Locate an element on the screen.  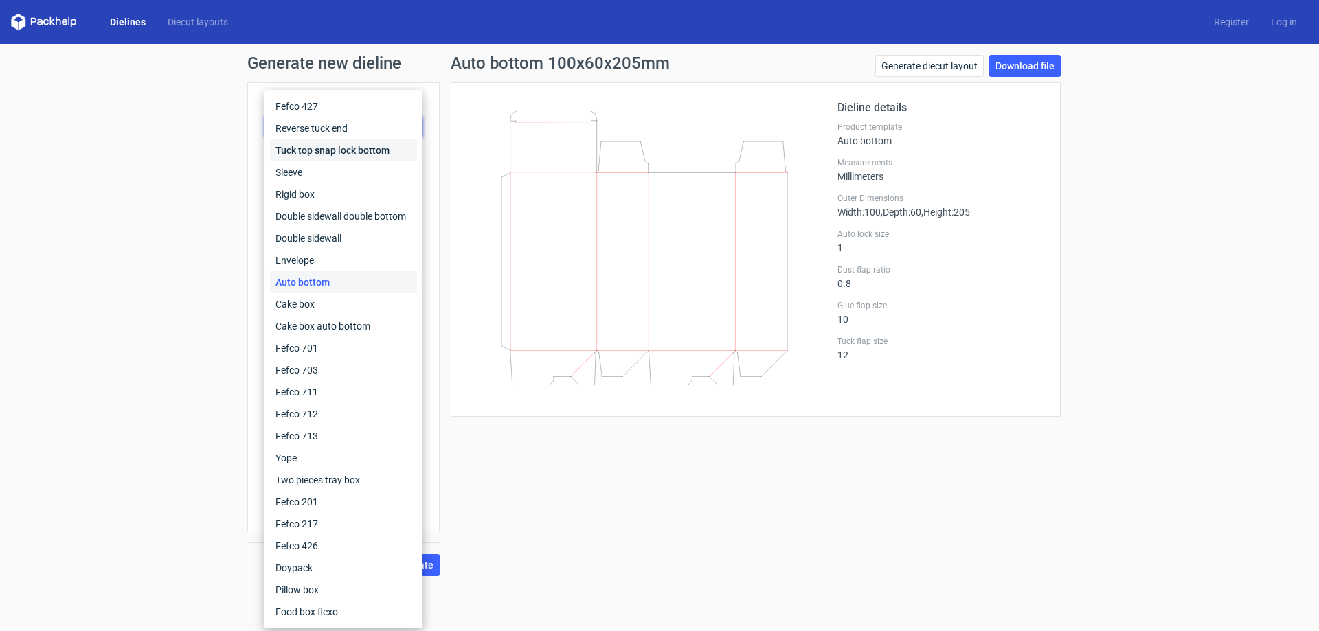
div: Sleeve is located at coordinates (343, 172).